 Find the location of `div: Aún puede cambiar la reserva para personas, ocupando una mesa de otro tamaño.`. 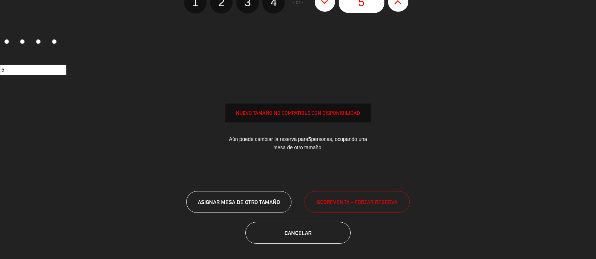

div: Aún puede cambiar la reserva para personas, ocupando una mesa de otro tamaño. is located at coordinates (298, 143).